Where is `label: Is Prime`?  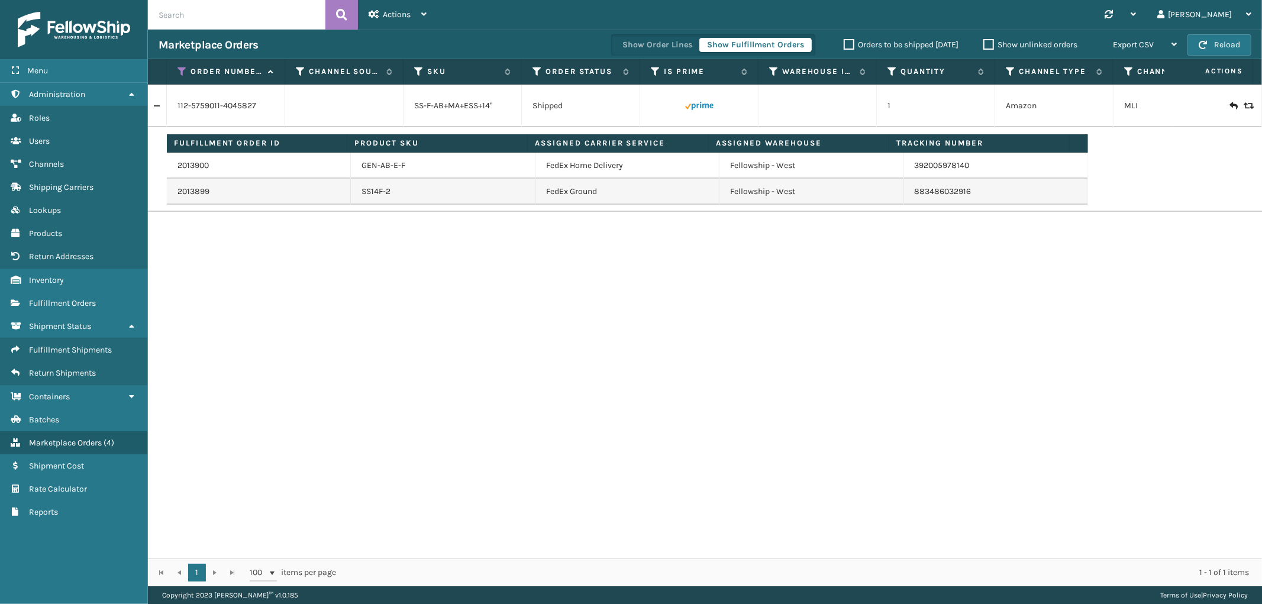
label: Is Prime is located at coordinates (699, 72).